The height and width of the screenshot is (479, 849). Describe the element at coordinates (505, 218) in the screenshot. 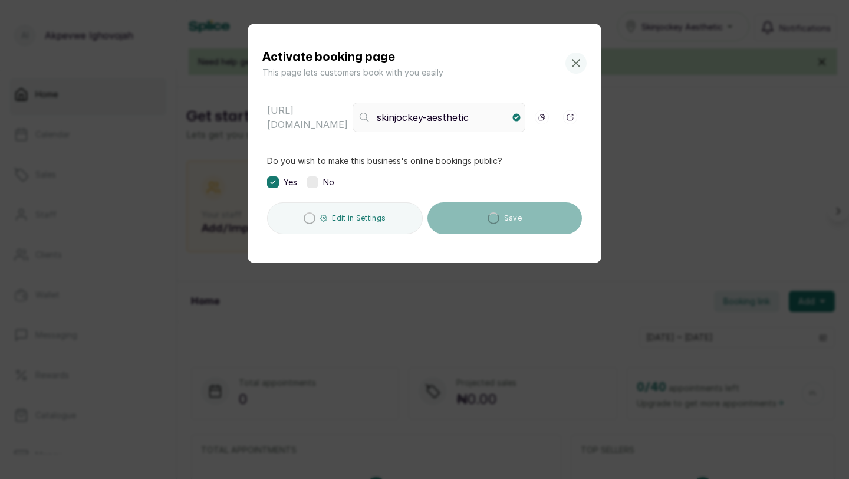

I see `button: Save` at that location.